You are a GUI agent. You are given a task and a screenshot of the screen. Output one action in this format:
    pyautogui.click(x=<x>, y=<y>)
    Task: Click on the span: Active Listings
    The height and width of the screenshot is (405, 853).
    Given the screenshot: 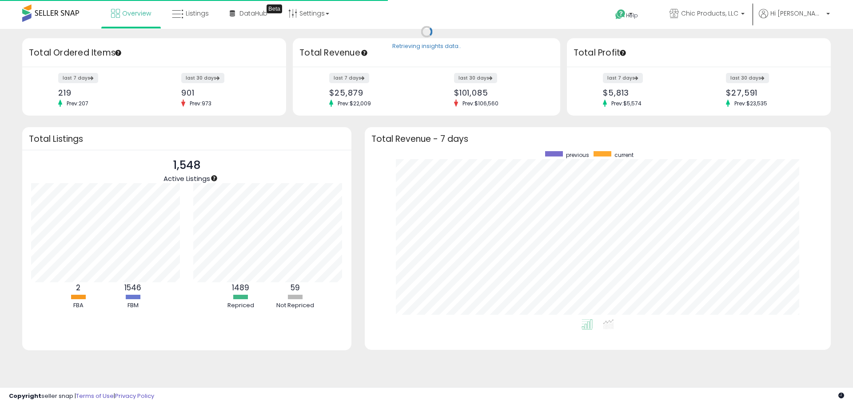 What is the action you would take?
    pyautogui.click(x=187, y=178)
    